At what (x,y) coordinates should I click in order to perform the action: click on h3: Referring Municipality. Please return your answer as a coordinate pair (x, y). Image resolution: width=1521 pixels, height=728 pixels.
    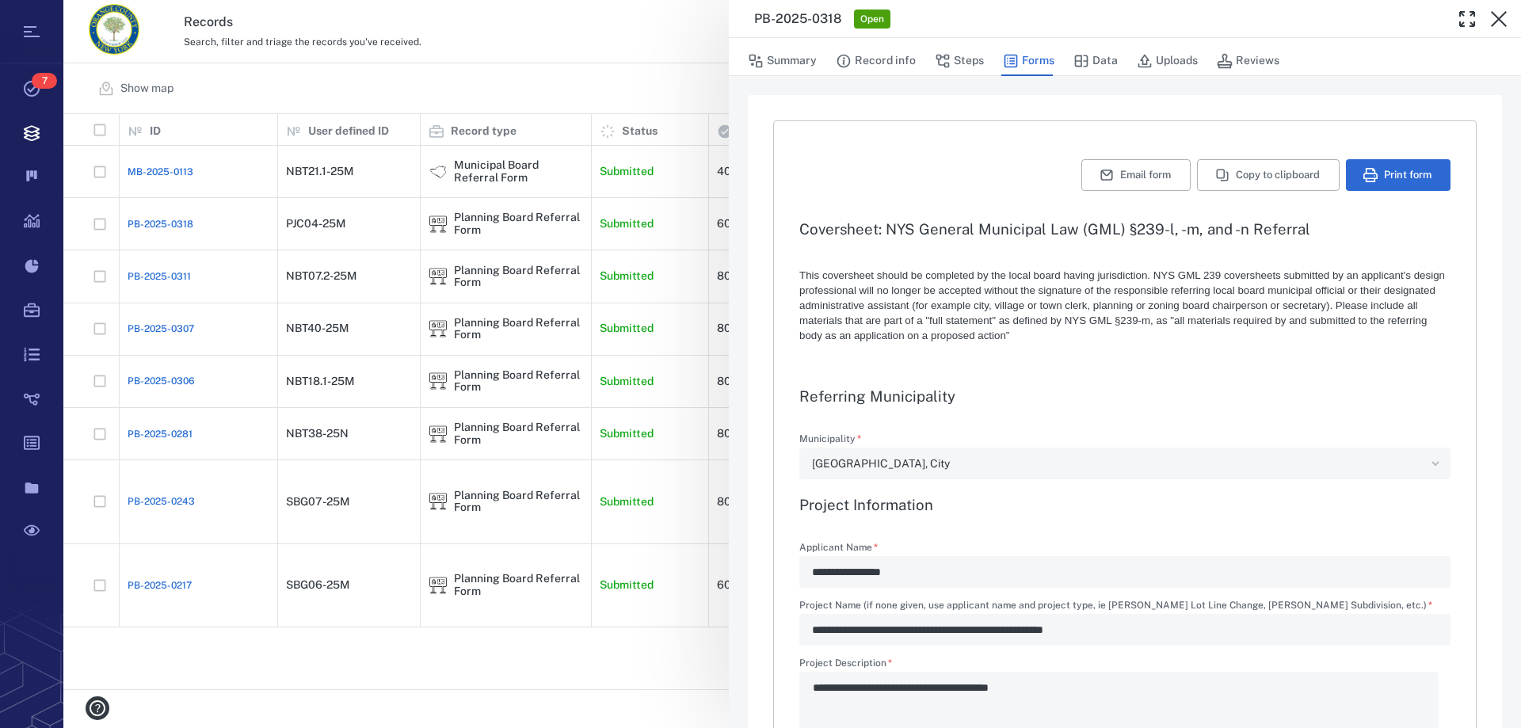
    Looking at the image, I should click on (1125, 396).